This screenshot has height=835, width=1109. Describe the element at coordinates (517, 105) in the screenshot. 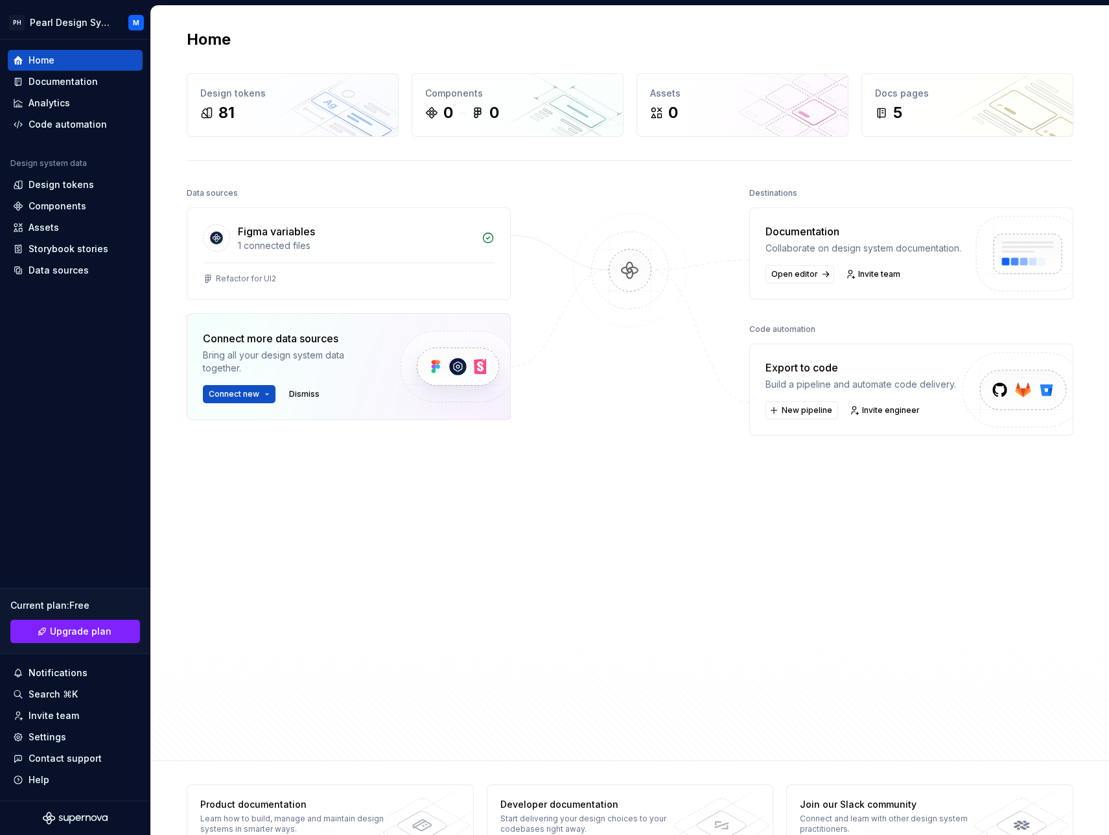

I see `a: Components00` at that location.